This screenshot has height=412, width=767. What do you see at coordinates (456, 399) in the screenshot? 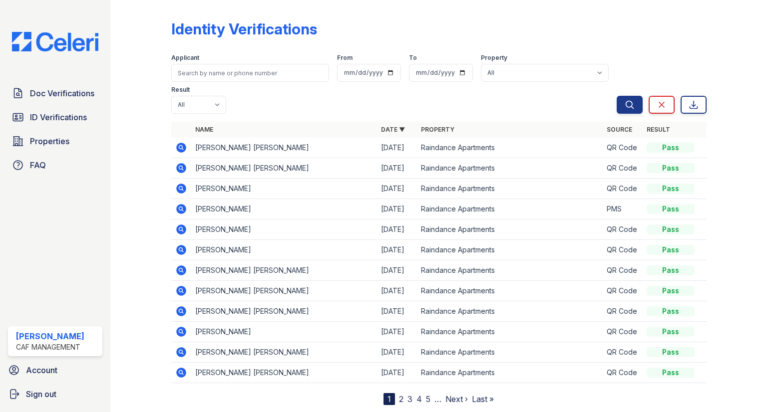
I see `a: Next ›` at bounding box center [456, 399].